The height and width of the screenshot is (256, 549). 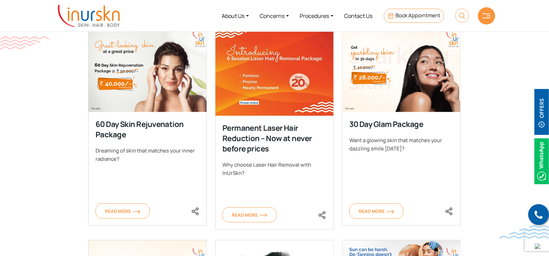 What do you see at coordinates (414, 16) in the screenshot?
I see `a: Book Appointment` at bounding box center [414, 16].